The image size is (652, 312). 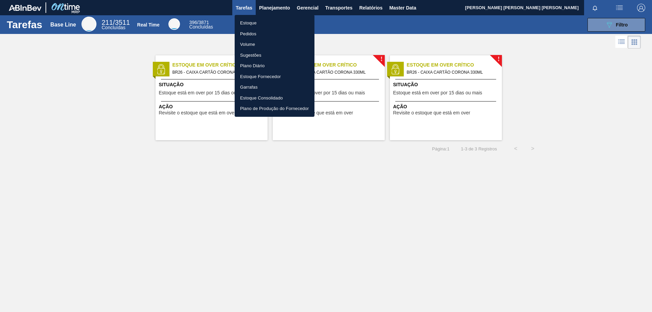 I want to click on a: Garrafas, so click(x=275, y=87).